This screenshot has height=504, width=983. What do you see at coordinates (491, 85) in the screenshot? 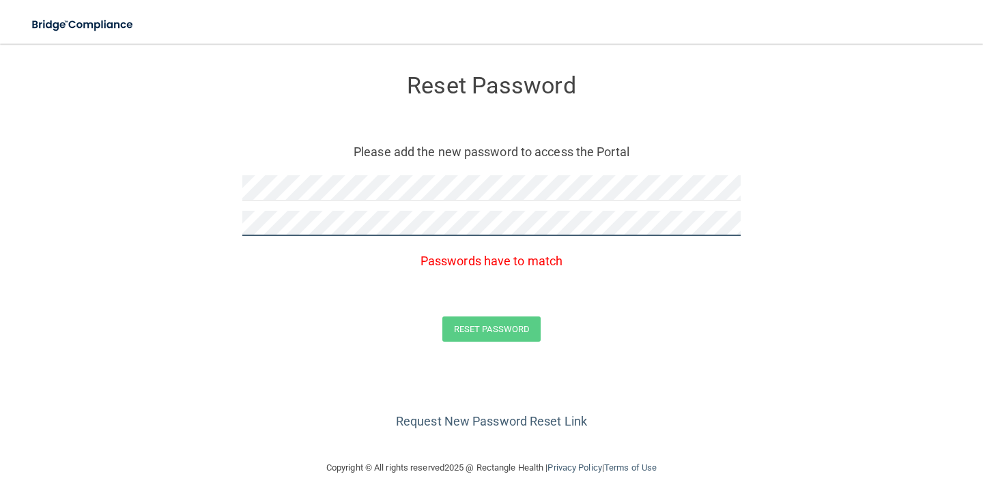
I see `h3: Reset Password` at bounding box center [491, 85].